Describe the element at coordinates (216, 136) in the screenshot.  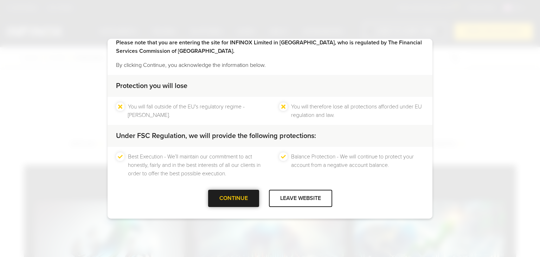
I see `strong: Under FSC Regulation, we will provide the following protections:` at that location.